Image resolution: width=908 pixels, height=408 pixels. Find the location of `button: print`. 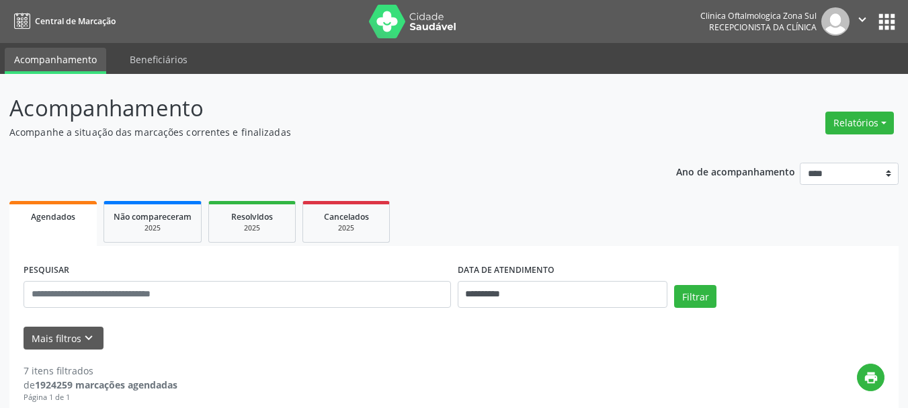

button: print is located at coordinates (870, 377).